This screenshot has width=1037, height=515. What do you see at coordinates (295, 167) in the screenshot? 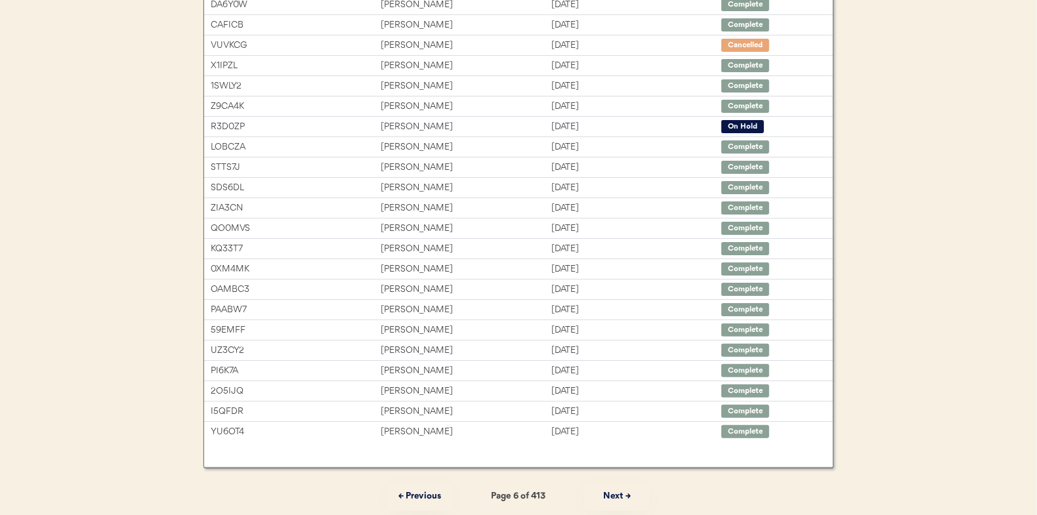
I see `div: STTS7J` at bounding box center [295, 167].